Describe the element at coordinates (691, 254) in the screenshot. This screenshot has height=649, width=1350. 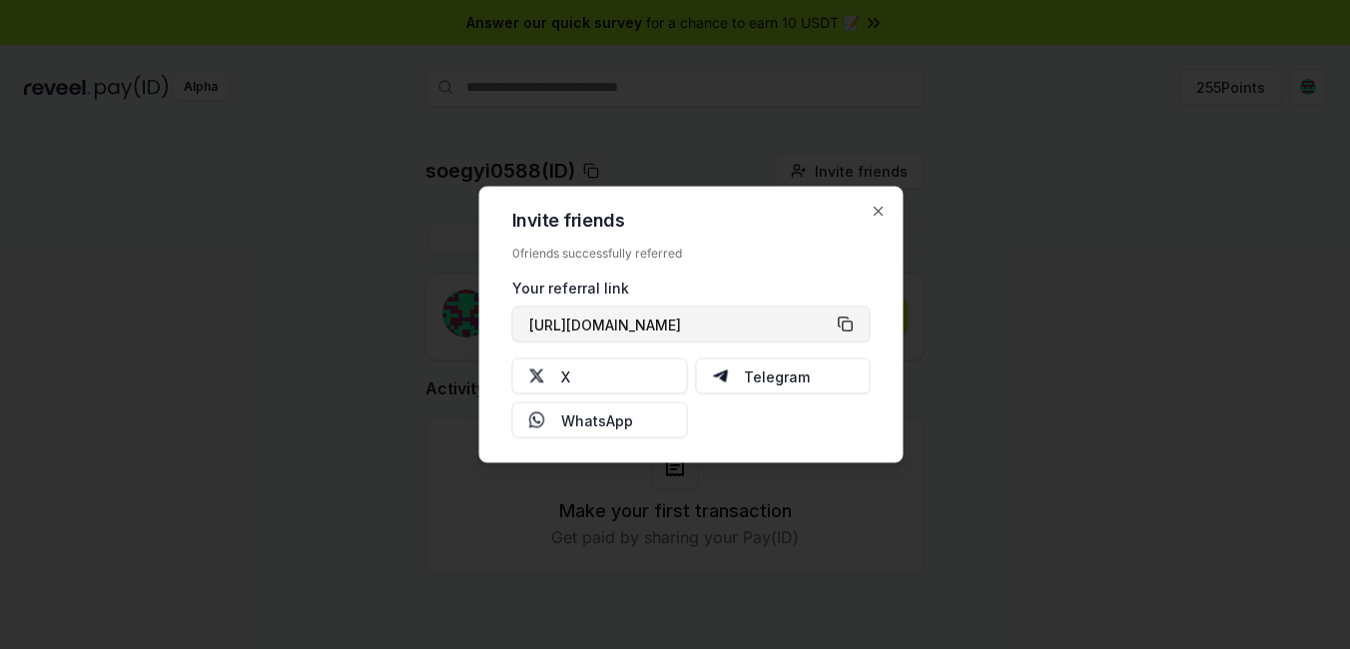
I see `div: 0 friends successfully referred` at that location.